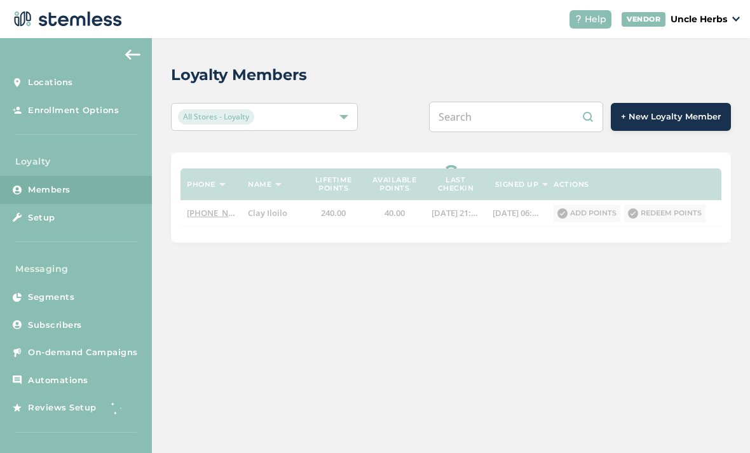 The image size is (750, 453). Describe the element at coordinates (596, 19) in the screenshot. I see `span: Help` at that location.